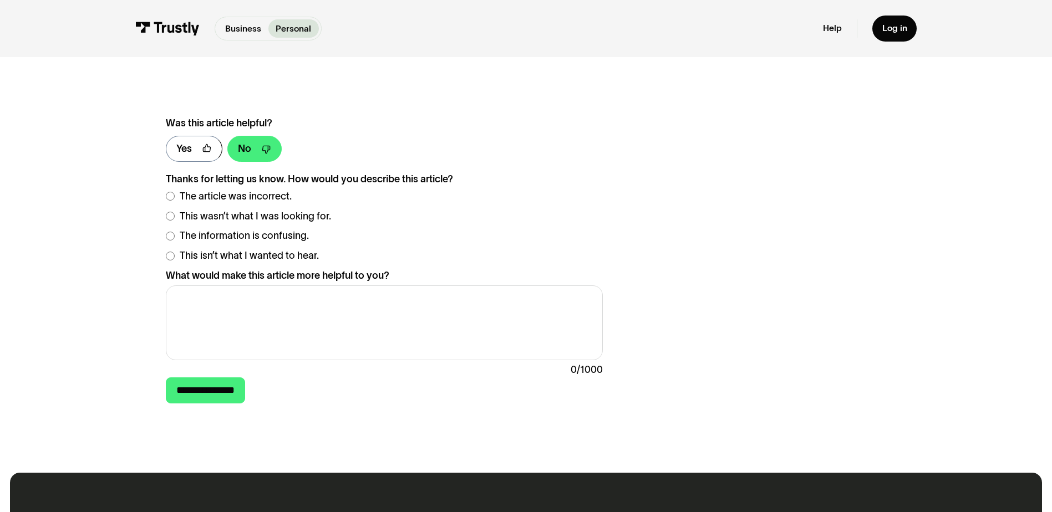  What do you see at coordinates (244, 236) in the screenshot?
I see `span: The information is confusing.` at bounding box center [244, 236].